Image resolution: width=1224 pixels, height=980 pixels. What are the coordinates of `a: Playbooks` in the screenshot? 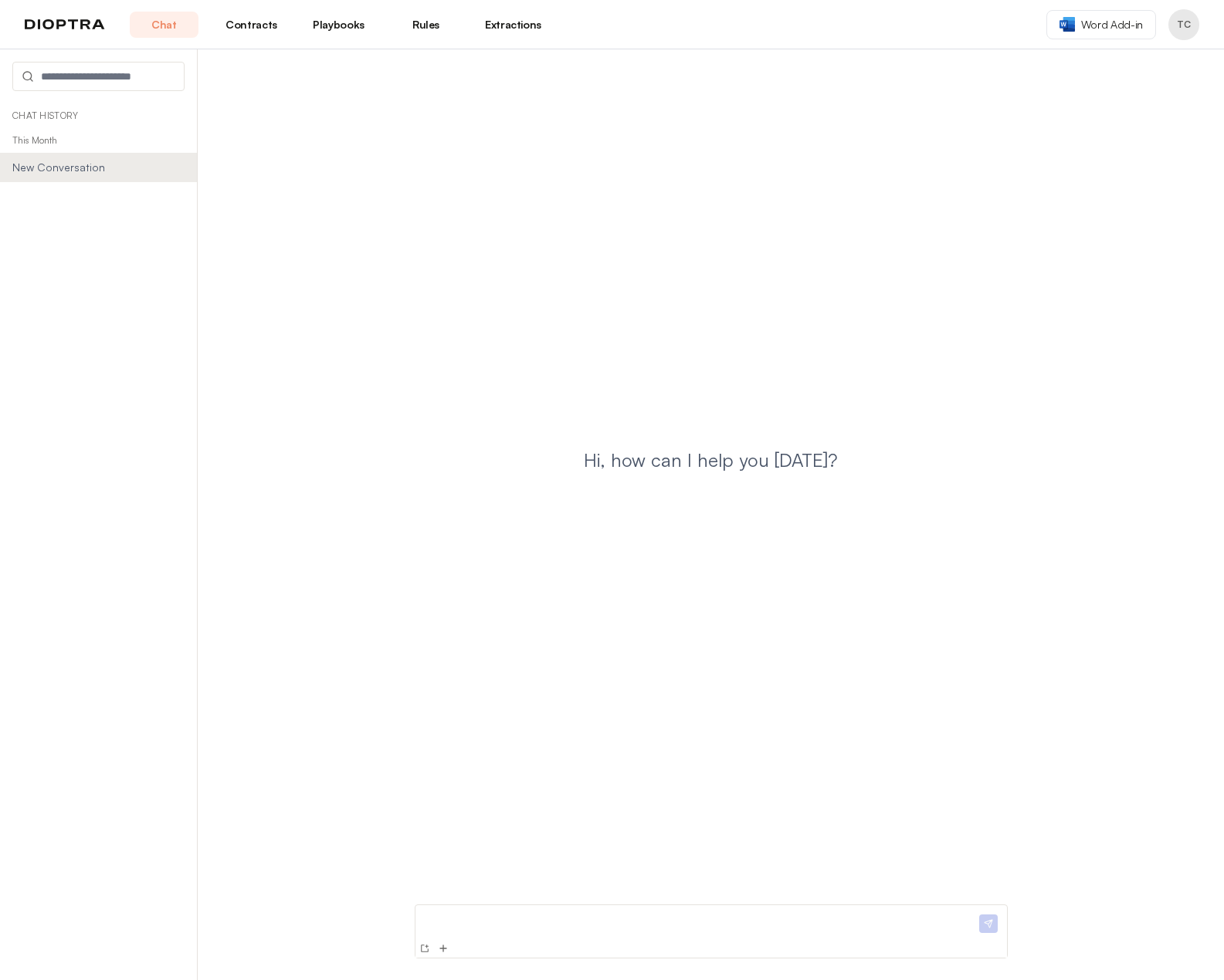 It's located at (338, 25).